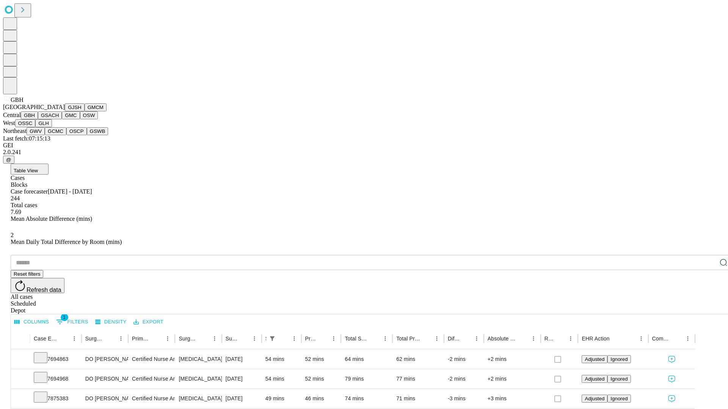 Image resolution: width=728 pixels, height=409 pixels. I want to click on button: Select columns, so click(32, 322).